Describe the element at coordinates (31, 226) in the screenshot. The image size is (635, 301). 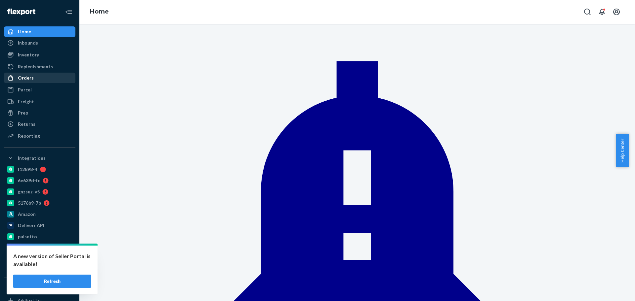
I see `div: Deliverr API` at that location.